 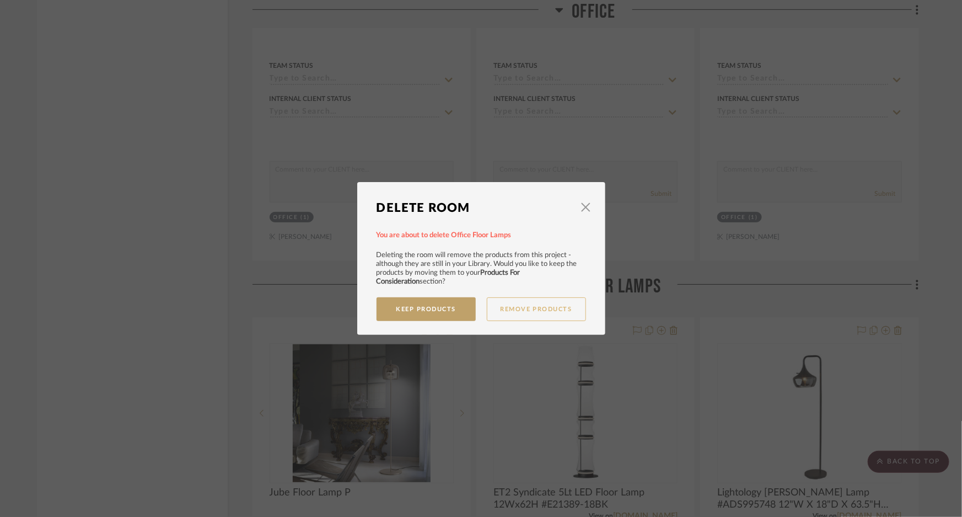 I want to click on button: Keep Products, so click(x=426, y=309).